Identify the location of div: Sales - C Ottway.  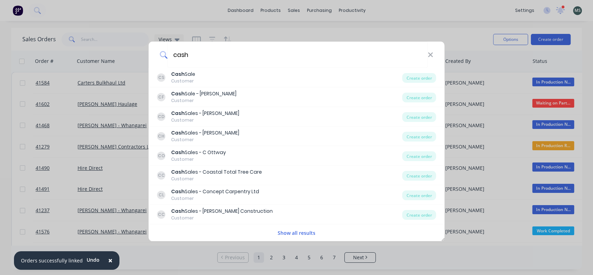
(198, 152).